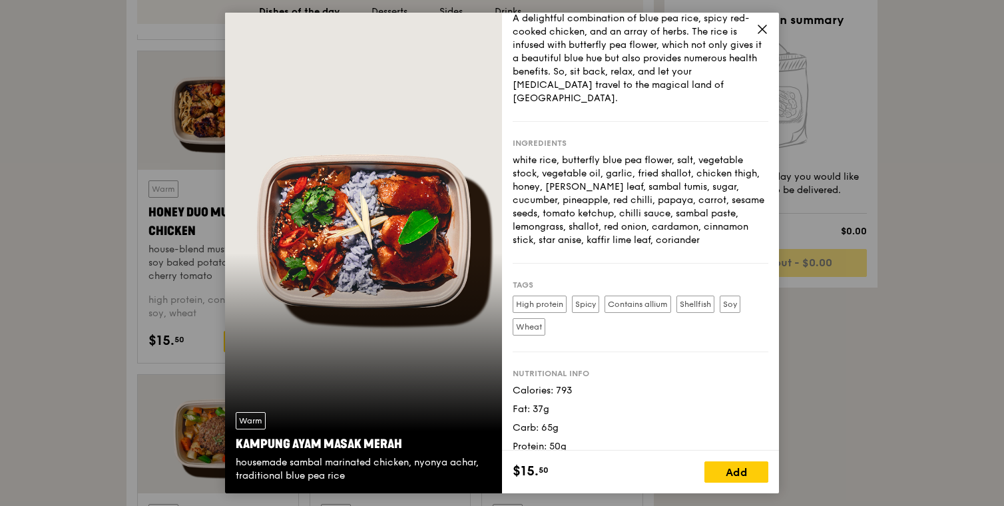 Image resolution: width=1004 pixels, height=506 pixels. What do you see at coordinates (543, 470) in the screenshot?
I see `span: 50` at bounding box center [543, 470].